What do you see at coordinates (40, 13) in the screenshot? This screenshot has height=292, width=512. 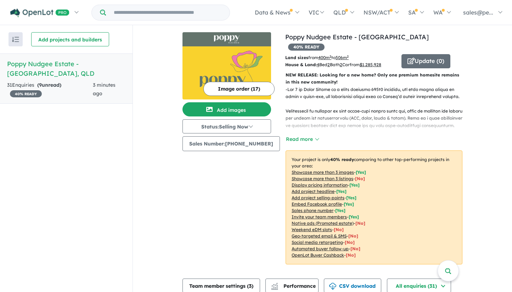 I see `img: Openlot PRO Logo White` at bounding box center [40, 13].